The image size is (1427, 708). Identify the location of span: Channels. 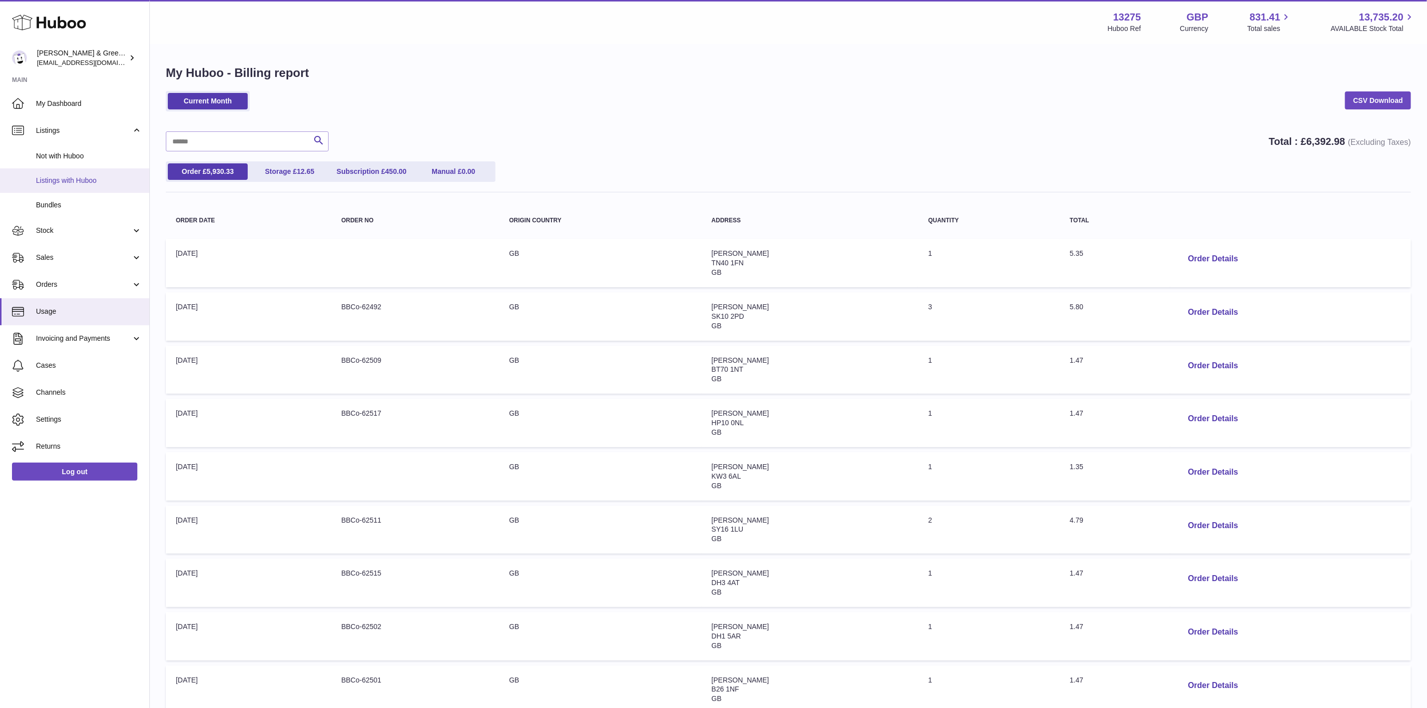
(89, 392).